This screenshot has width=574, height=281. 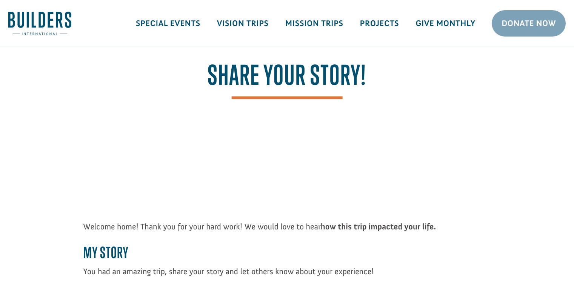 I want to click on a: Special Events, so click(x=168, y=23).